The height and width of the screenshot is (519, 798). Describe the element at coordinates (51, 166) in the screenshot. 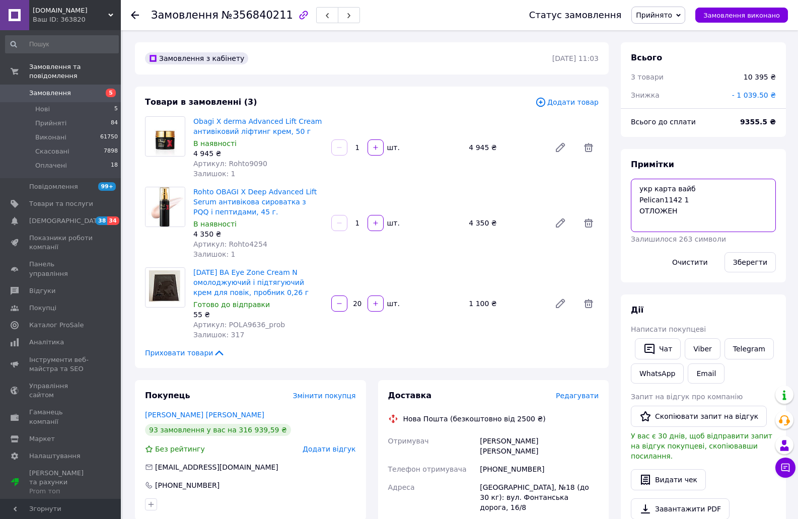

I see `span: Оплачені` at that location.